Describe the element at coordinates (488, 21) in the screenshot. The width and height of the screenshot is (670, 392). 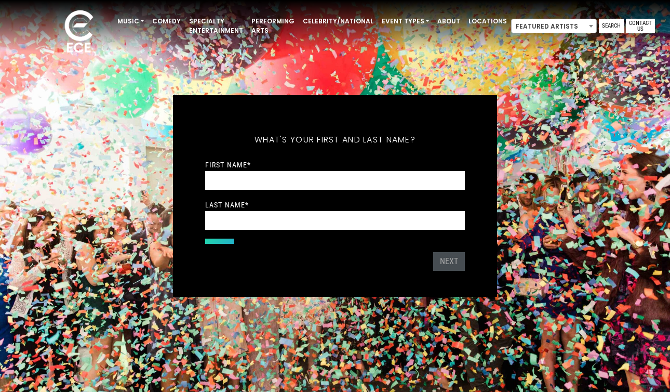
I see `a: Locations` at that location.